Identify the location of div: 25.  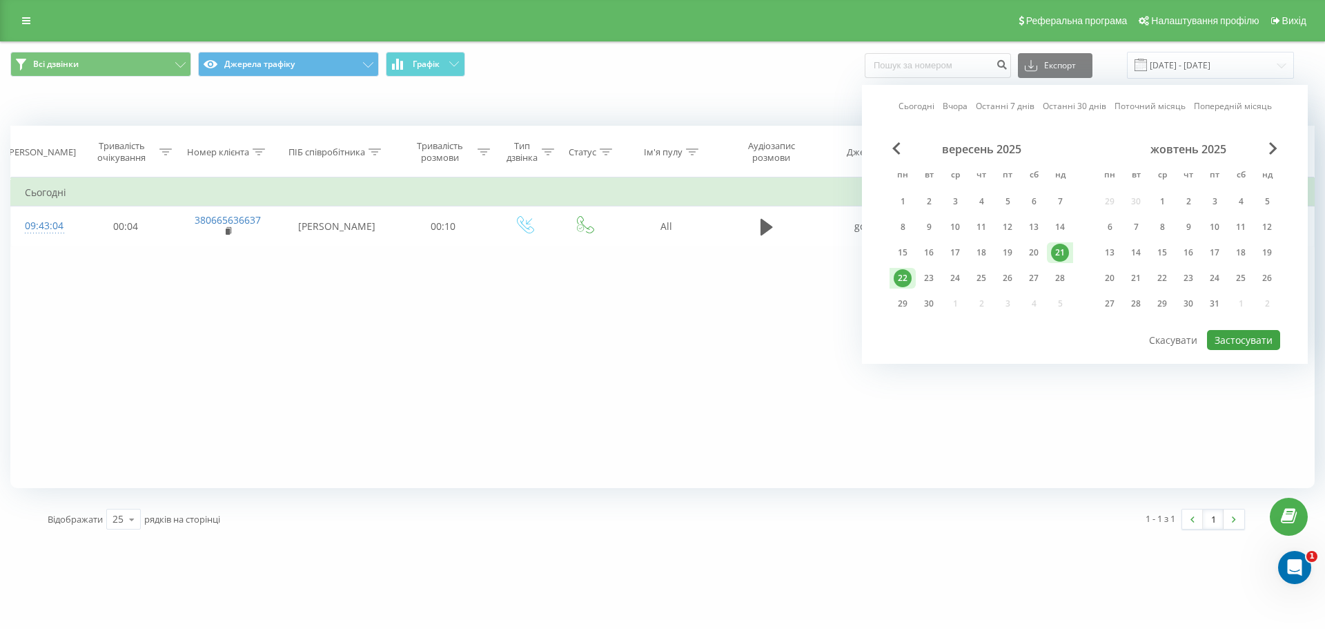
(982, 278).